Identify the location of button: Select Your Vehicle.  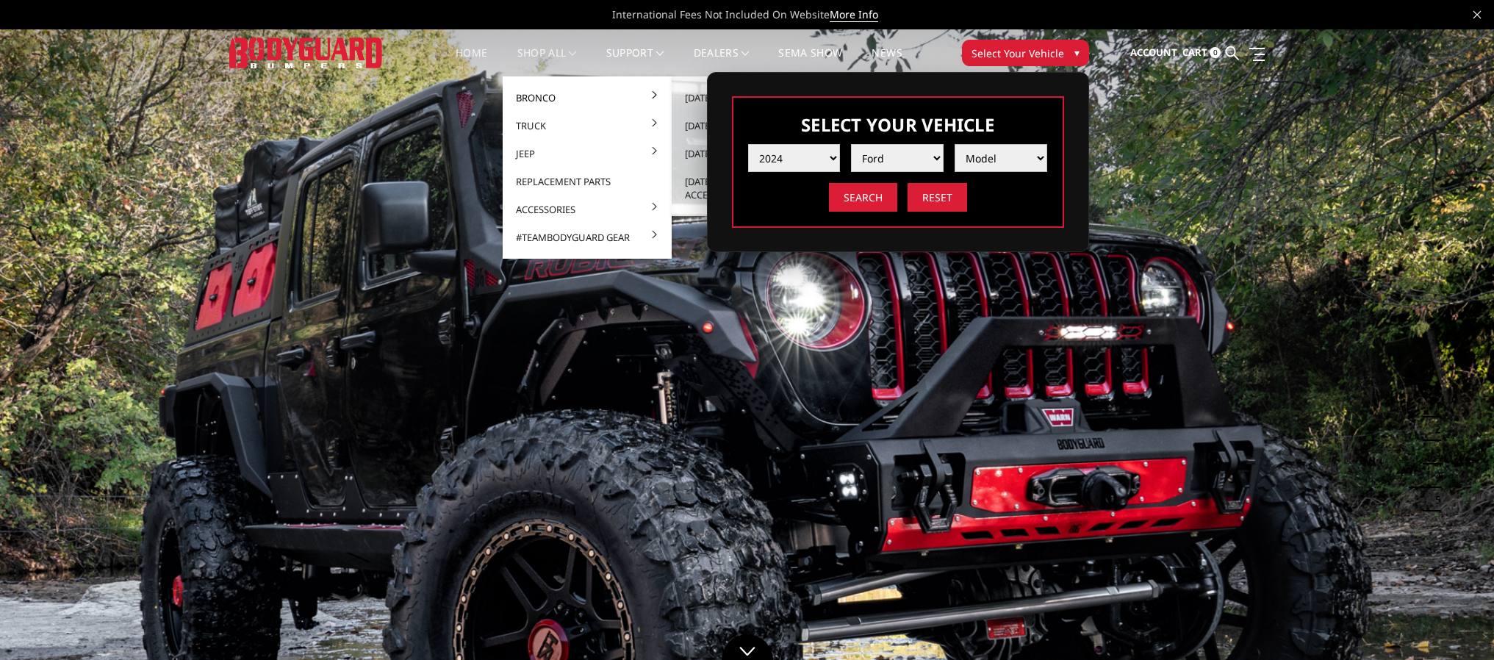
(1025, 53).